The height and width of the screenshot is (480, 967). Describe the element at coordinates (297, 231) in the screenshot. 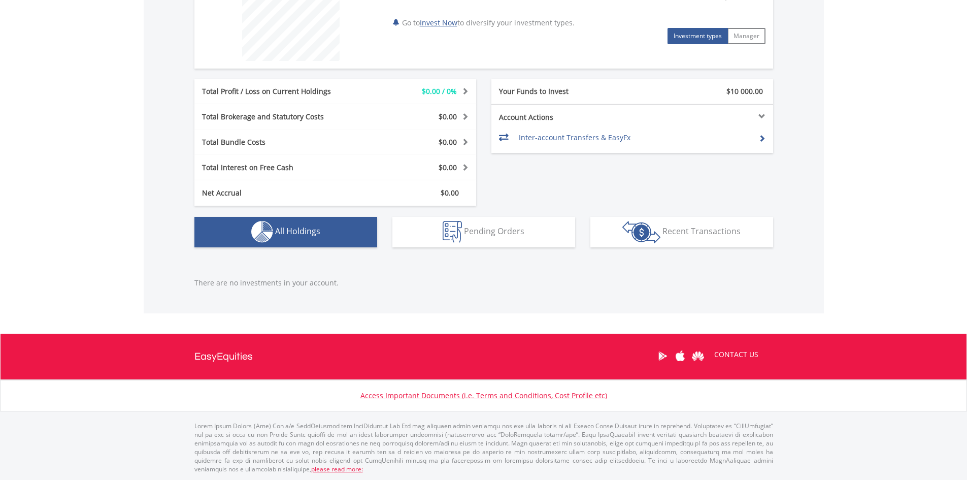

I see `span: All Holdings` at that location.